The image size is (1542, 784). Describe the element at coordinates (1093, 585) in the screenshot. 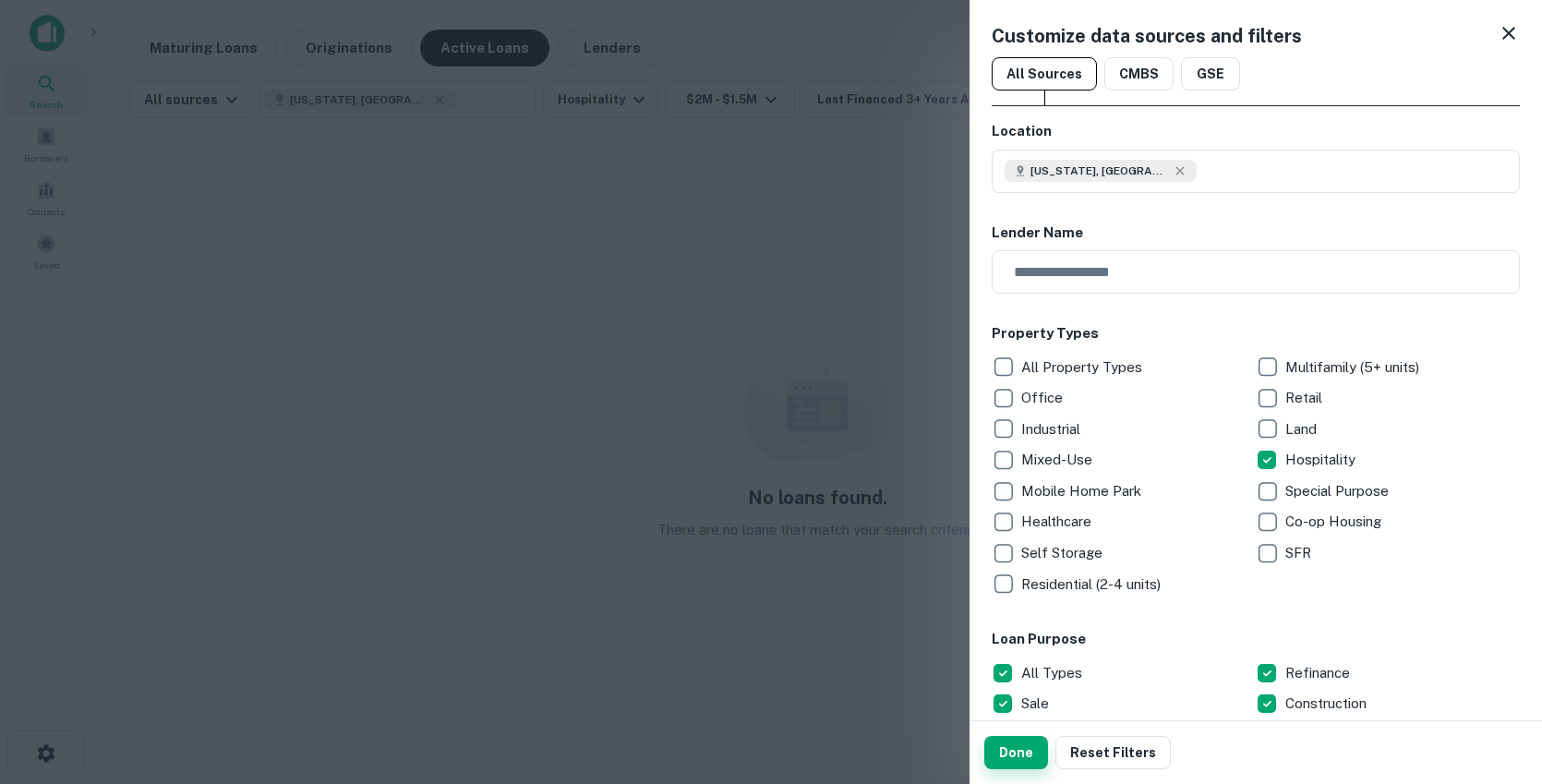

I see `p: Residential (2-4 units)` at that location.